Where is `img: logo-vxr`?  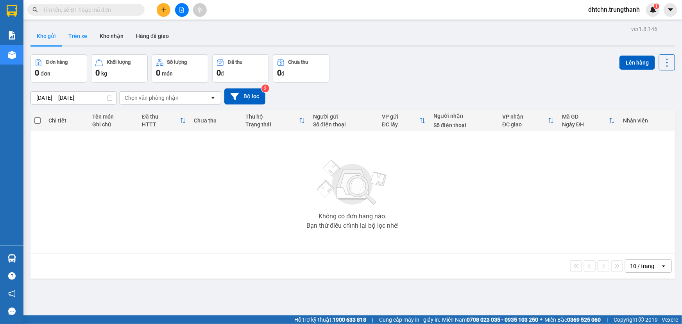
img: logo-vxr is located at coordinates (12, 11).